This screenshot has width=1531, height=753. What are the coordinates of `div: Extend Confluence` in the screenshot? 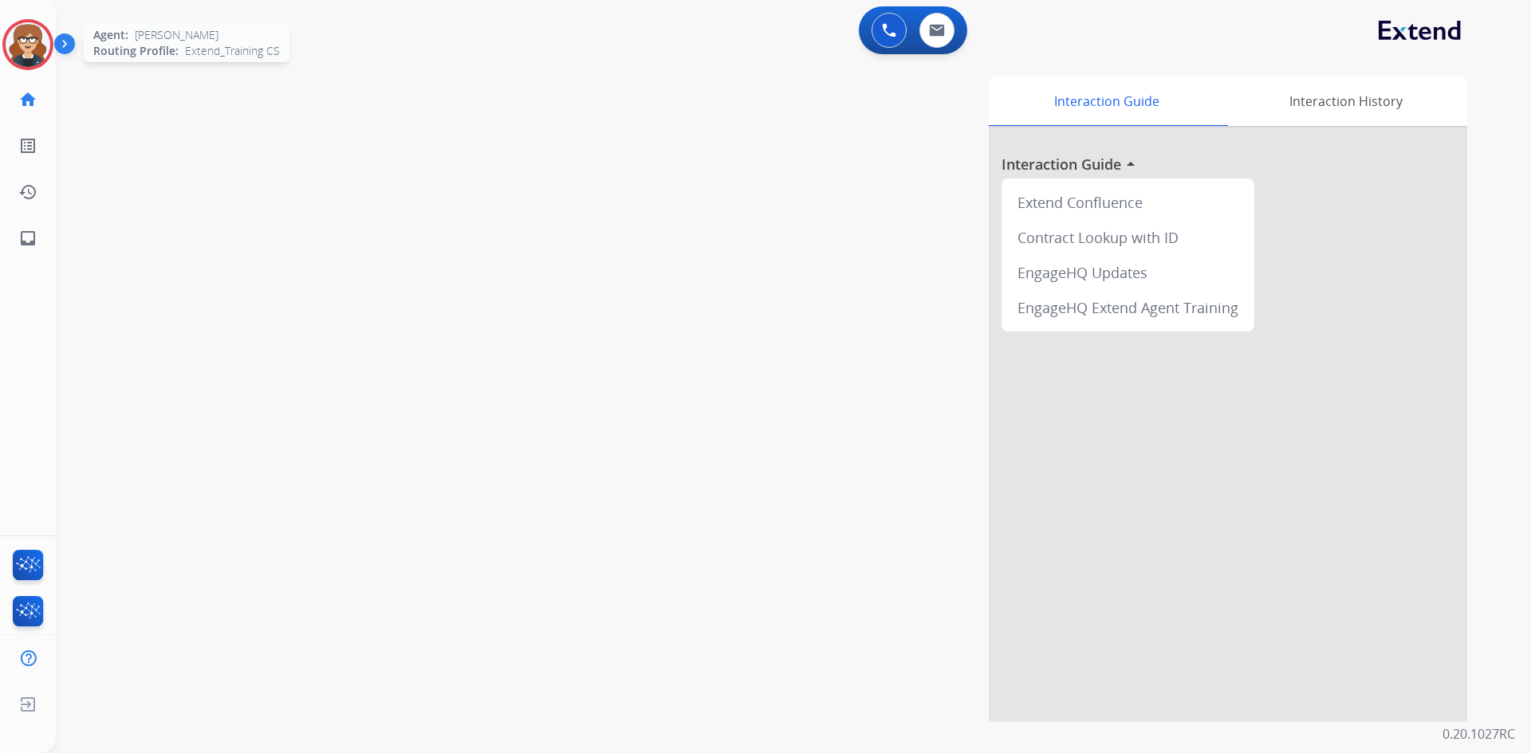 It's located at (1127, 203).